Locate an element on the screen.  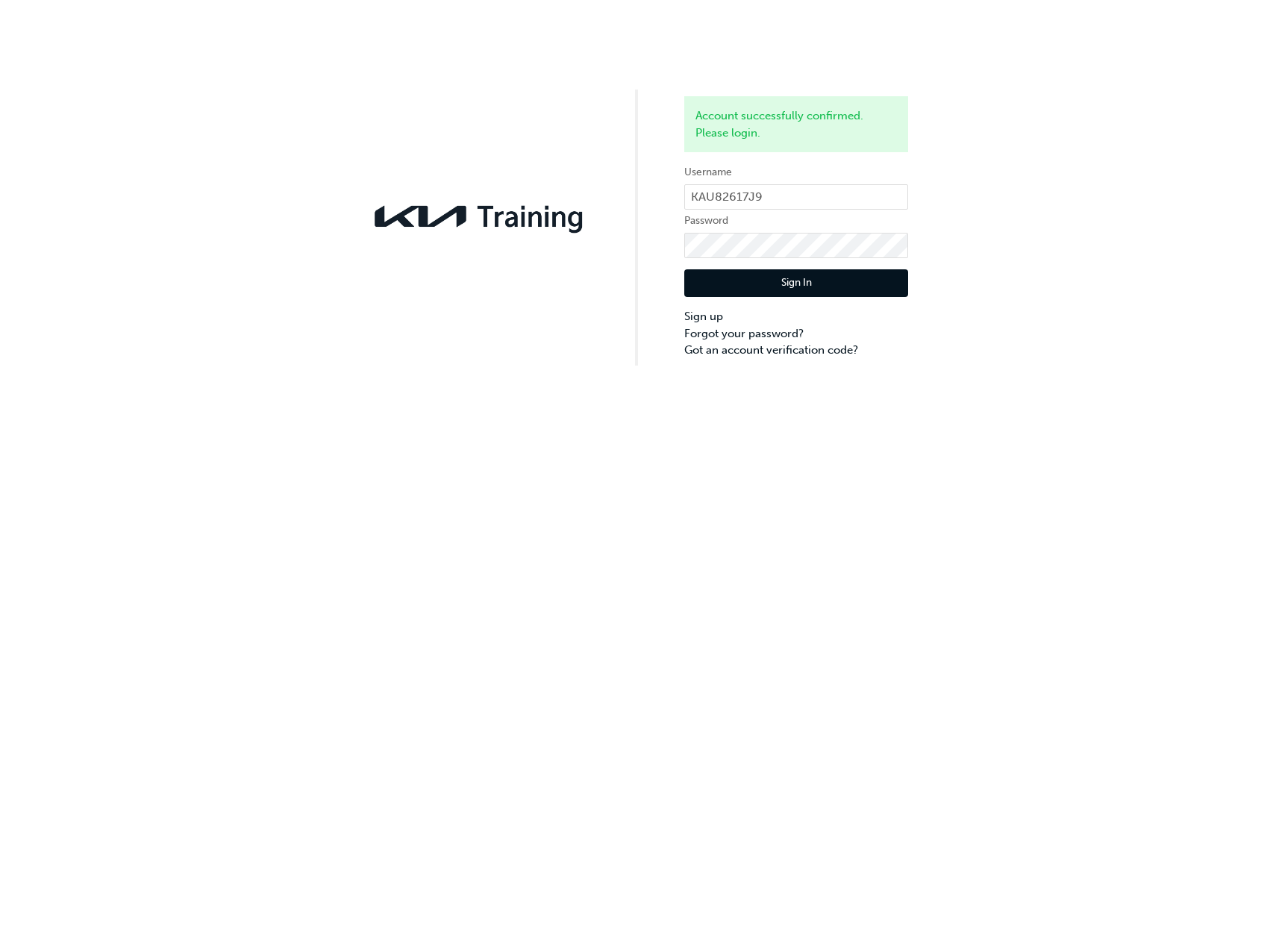
label: Password is located at coordinates (796, 221).